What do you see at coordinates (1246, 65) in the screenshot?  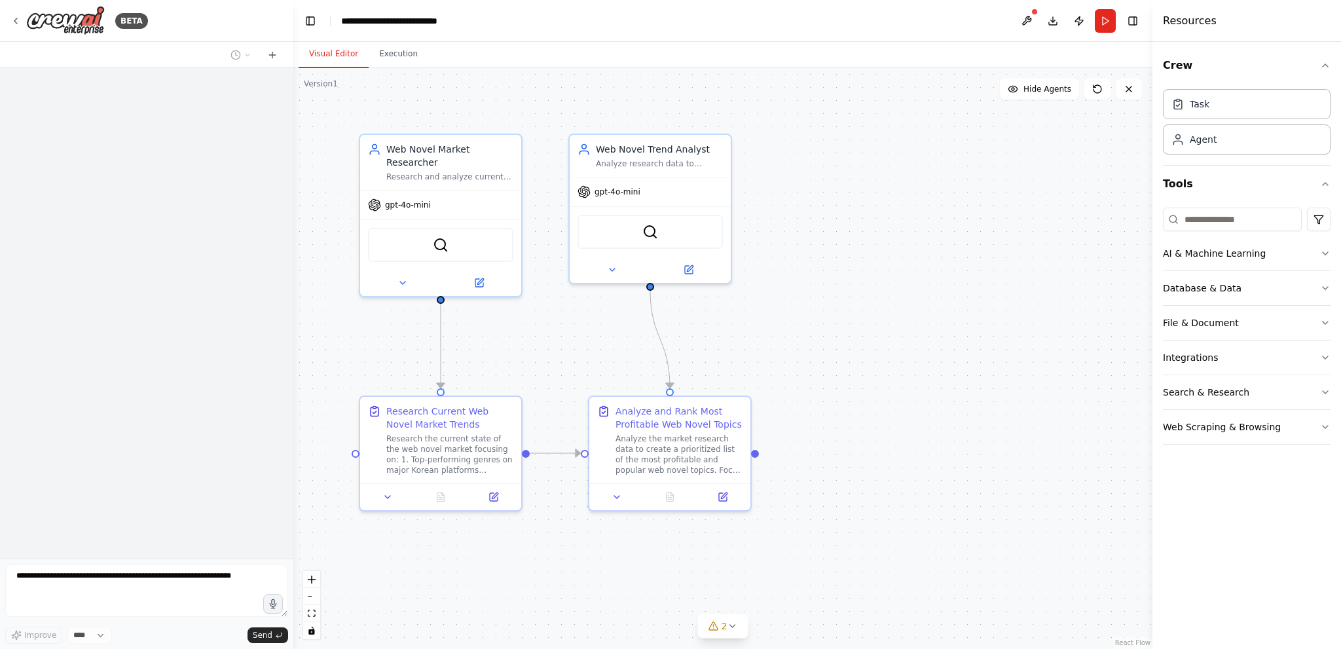 I see `button: Crew` at bounding box center [1246, 65].